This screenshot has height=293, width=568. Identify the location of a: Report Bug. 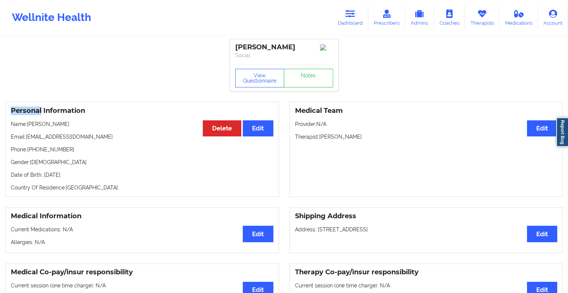
(562, 132).